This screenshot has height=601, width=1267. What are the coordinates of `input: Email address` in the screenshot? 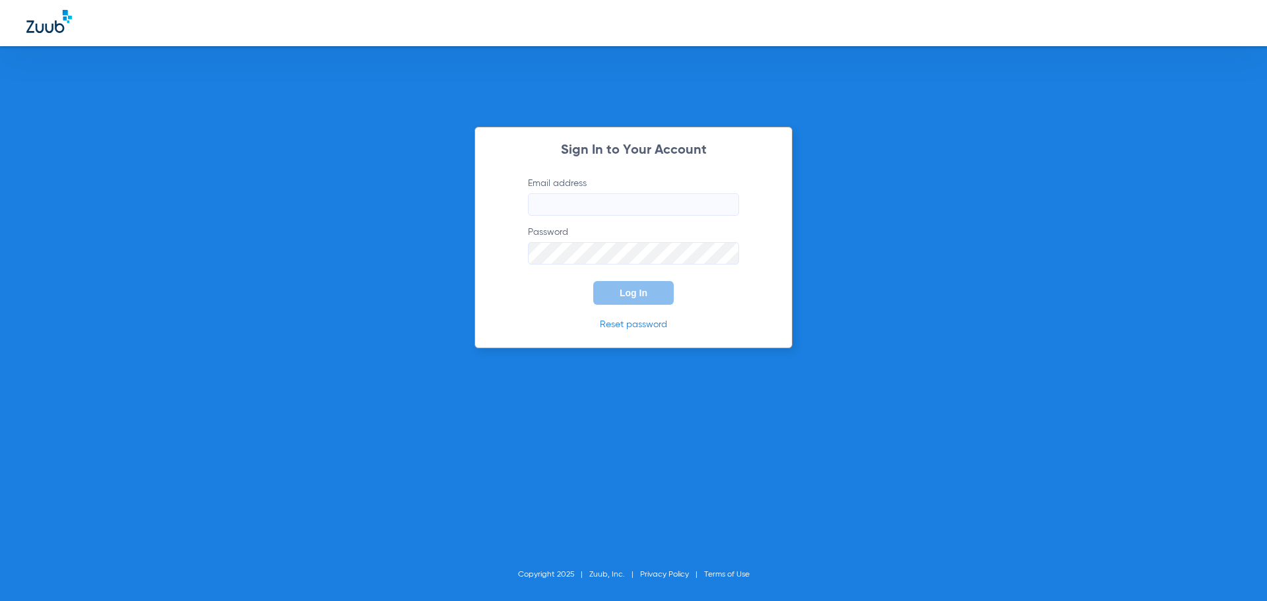 It's located at (633, 205).